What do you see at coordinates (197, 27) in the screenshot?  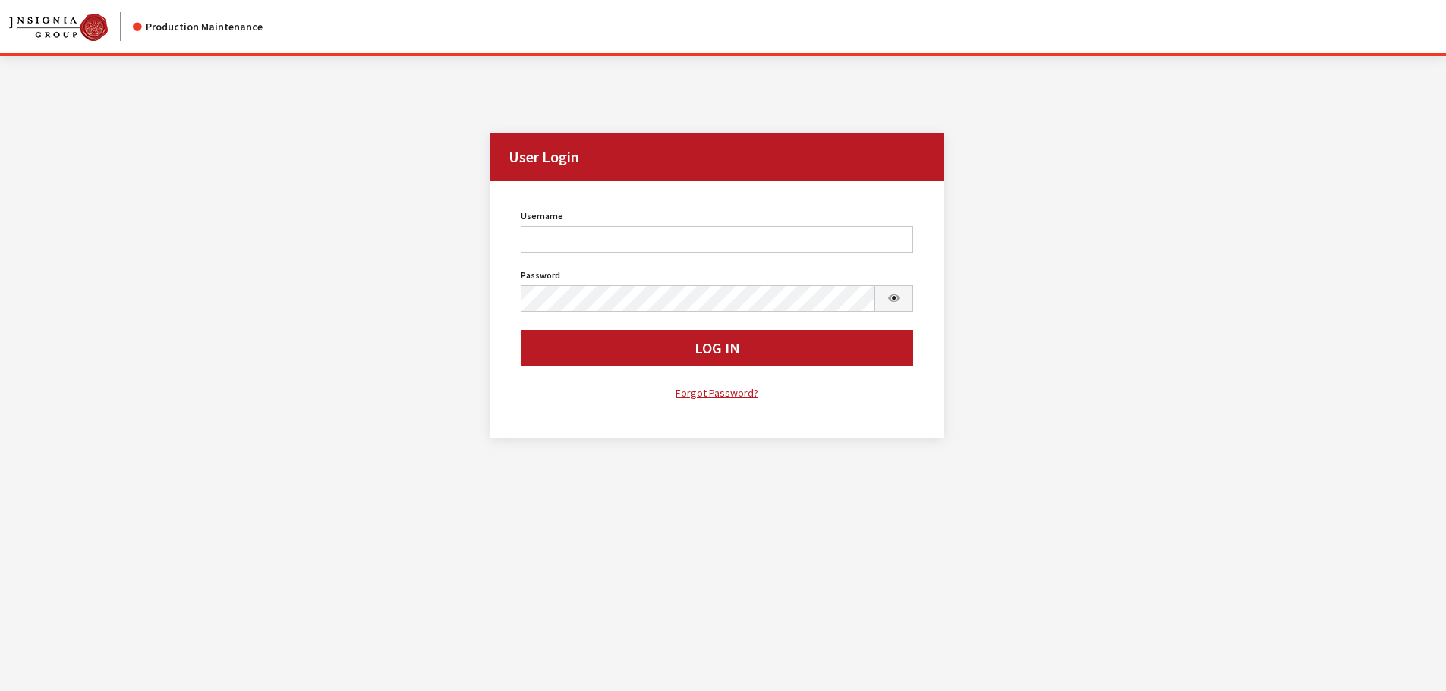 I see `div: Production Maintenance` at bounding box center [197, 27].